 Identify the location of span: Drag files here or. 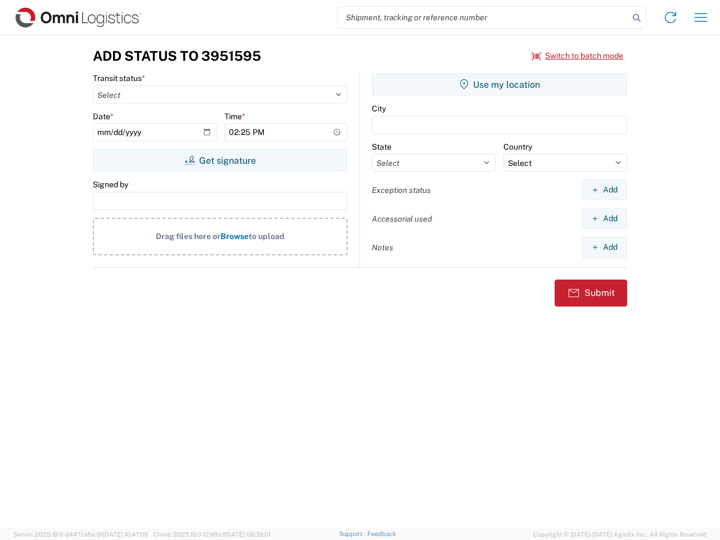
(188, 236).